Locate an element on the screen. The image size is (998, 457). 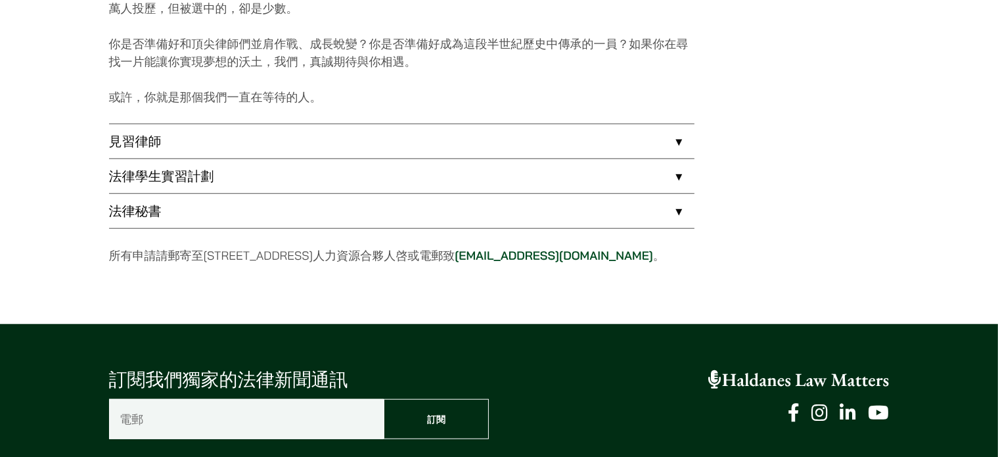
a: 法律秘書 is located at coordinates (401, 211).